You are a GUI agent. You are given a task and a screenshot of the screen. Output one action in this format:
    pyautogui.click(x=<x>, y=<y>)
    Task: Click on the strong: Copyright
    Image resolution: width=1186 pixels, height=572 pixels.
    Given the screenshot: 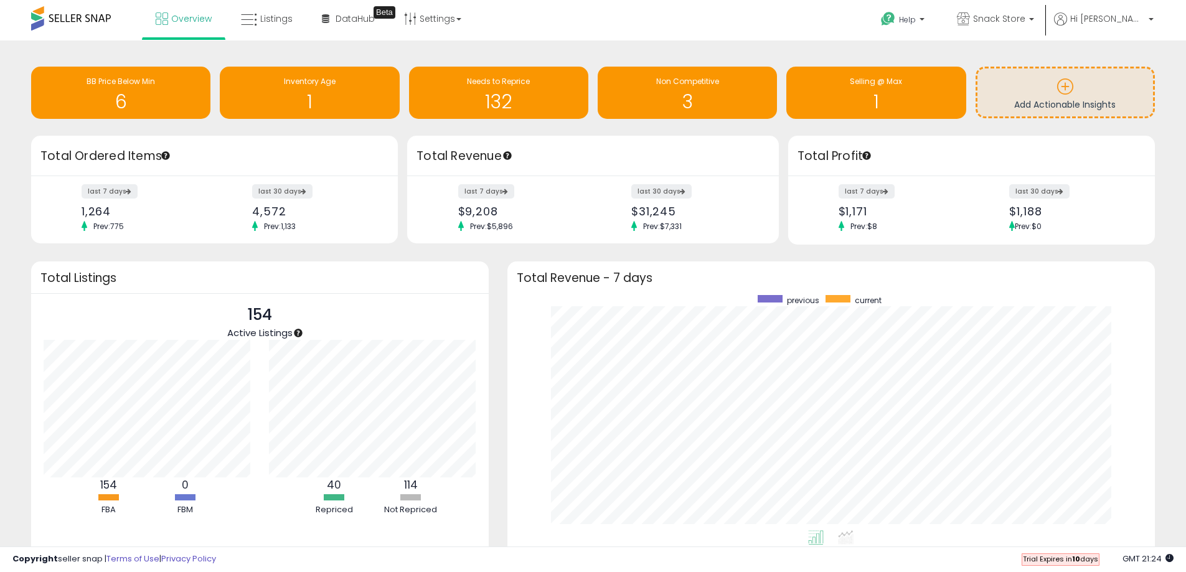 What is the action you would take?
    pyautogui.click(x=35, y=558)
    